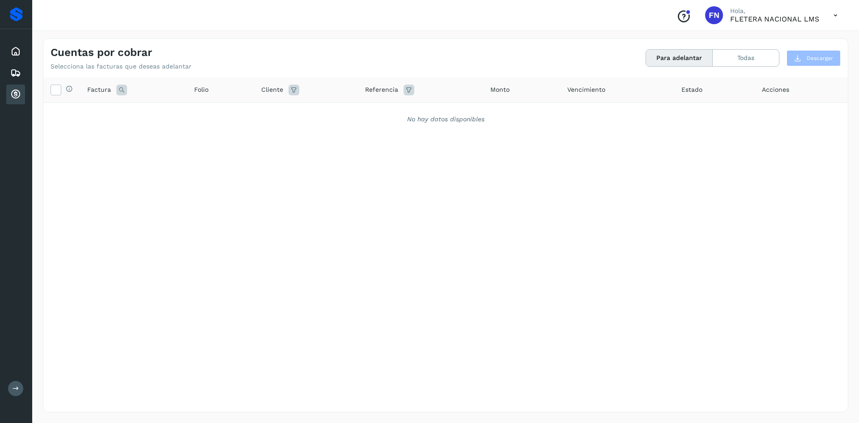  What do you see at coordinates (746, 58) in the screenshot?
I see `button: Todas` at bounding box center [746, 58].